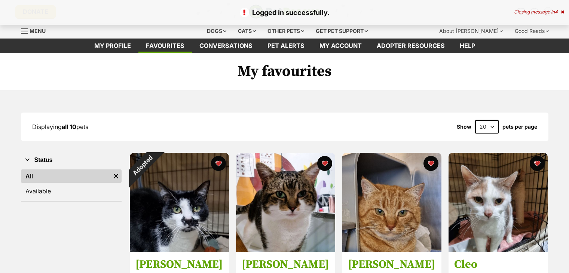 Image resolution: width=569 pixels, height=273 pixels. I want to click on a: My account, so click(341, 46).